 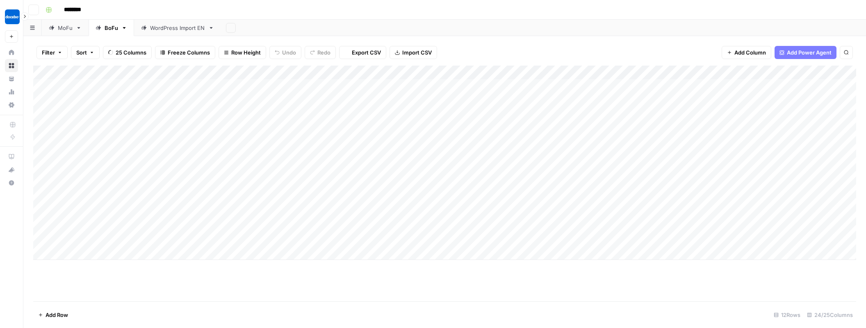 I want to click on a: WordPress Import EN, so click(x=177, y=28).